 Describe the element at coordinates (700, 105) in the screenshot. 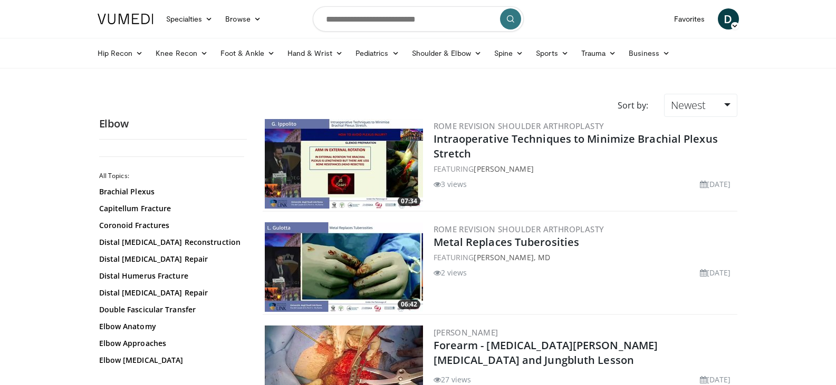

I see `a: Newest` at that location.